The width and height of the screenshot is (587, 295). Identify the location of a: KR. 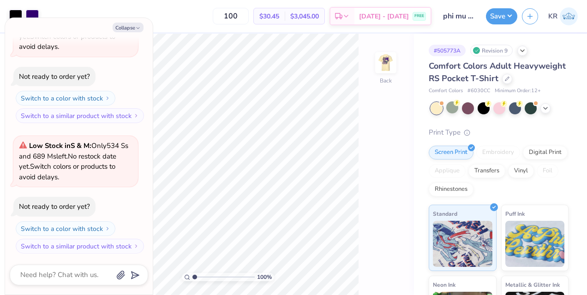
(563, 16).